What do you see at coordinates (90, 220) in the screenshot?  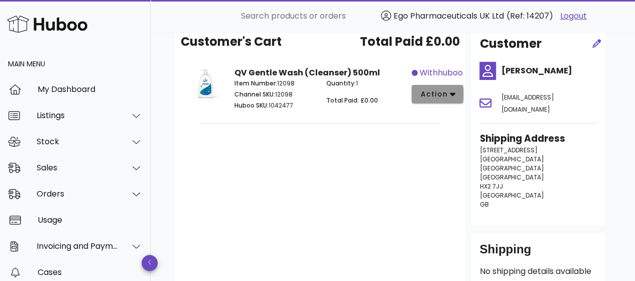 I see `div: Usage` at bounding box center [90, 220].